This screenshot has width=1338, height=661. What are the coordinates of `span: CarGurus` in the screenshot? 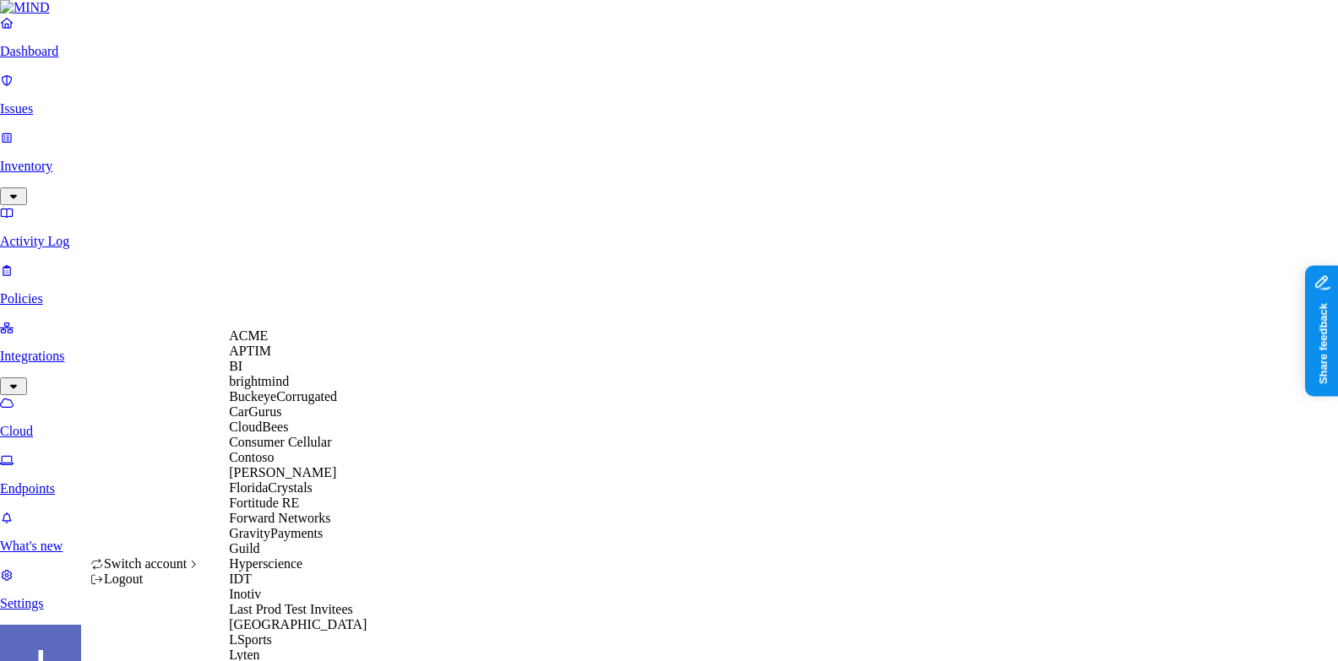 It's located at (255, 411).